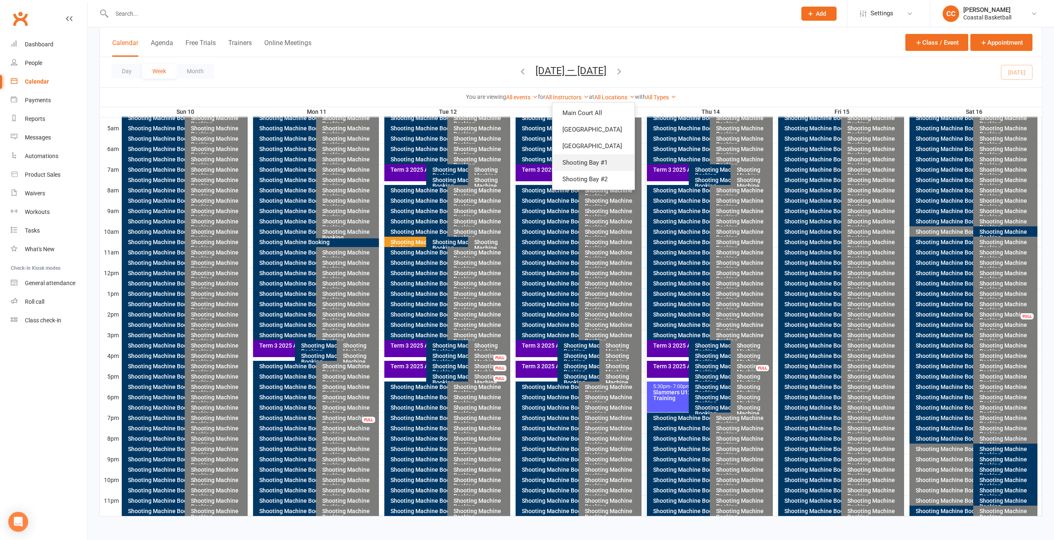 The width and height of the screenshot is (1054, 540). I want to click on a: Calendar, so click(49, 82).